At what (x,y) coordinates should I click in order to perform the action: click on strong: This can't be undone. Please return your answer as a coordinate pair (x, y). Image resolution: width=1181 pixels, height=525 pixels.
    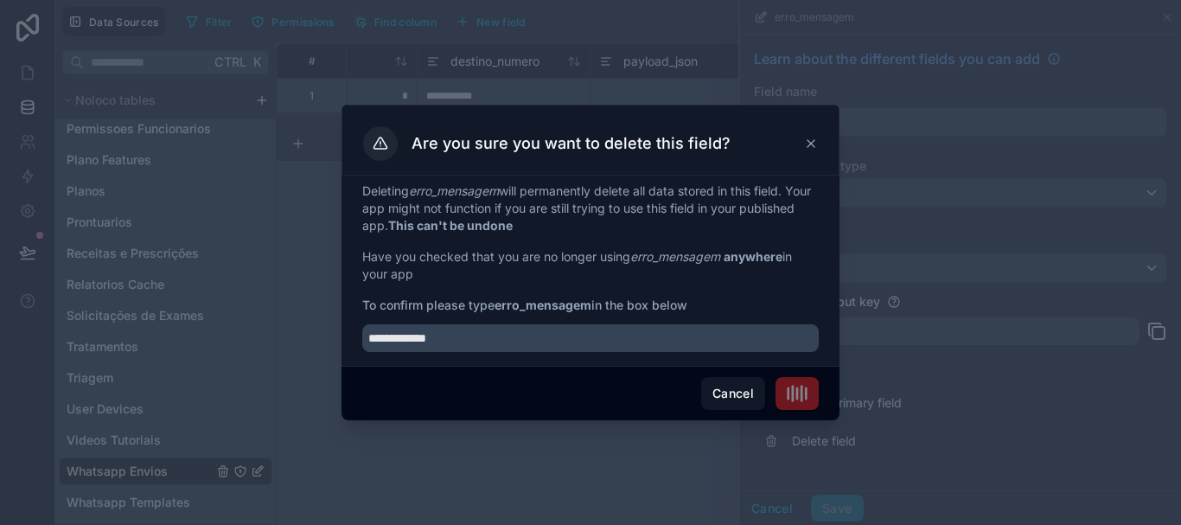
    Looking at the image, I should click on (450, 225).